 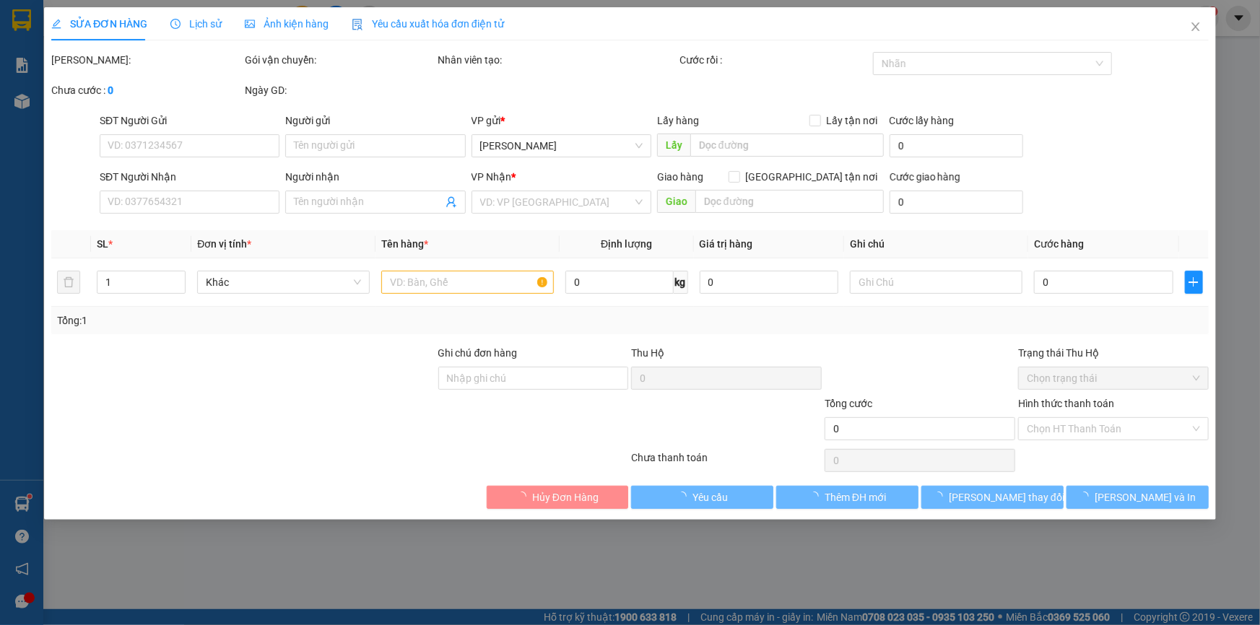 What do you see at coordinates (404, 244) in the screenshot?
I see `span: Tên hàng` at bounding box center [404, 244].